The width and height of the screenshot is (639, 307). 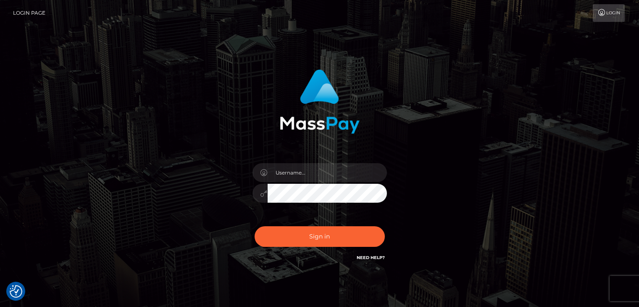 I want to click on a: Login Page, so click(x=29, y=13).